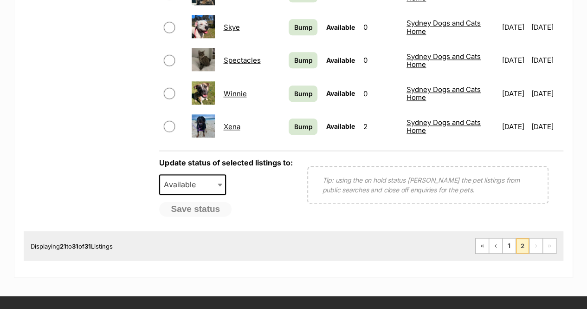 Image resolution: width=587 pixels, height=309 pixels. Describe the element at coordinates (522, 245) in the screenshot. I see `span: Page 2` at that location.